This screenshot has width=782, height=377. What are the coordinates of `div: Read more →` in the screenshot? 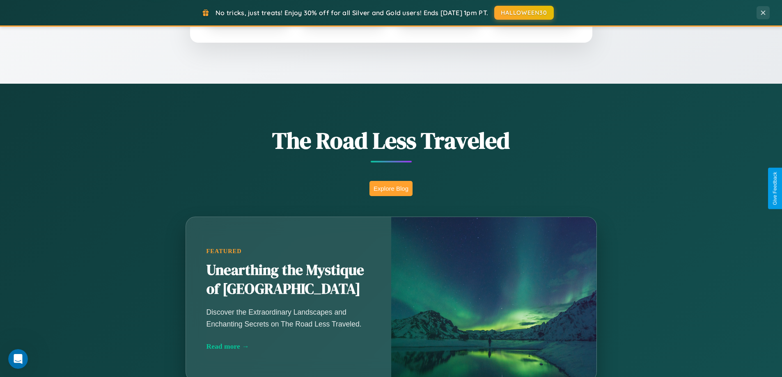 It's located at (288, 346).